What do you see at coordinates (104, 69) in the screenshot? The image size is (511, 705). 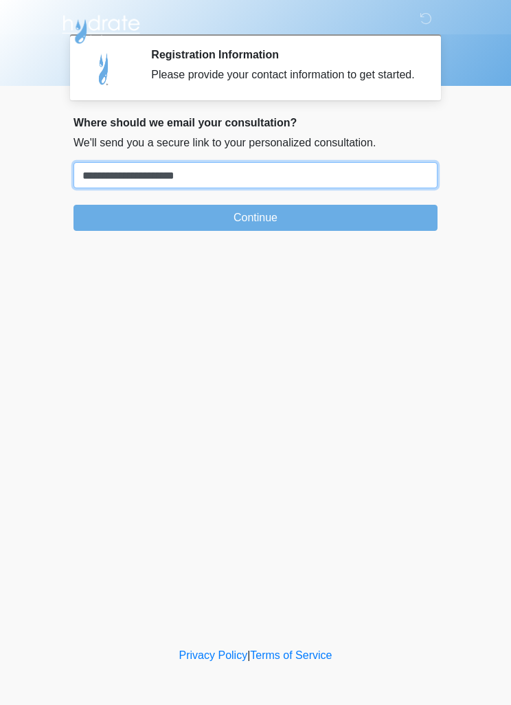 I see `img: Agent Avatar` at bounding box center [104, 69].